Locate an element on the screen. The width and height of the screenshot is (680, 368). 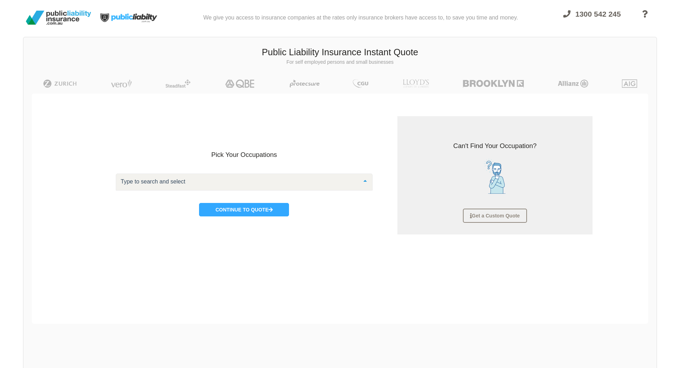
a: Get a Custom Quote is located at coordinates (495, 216).